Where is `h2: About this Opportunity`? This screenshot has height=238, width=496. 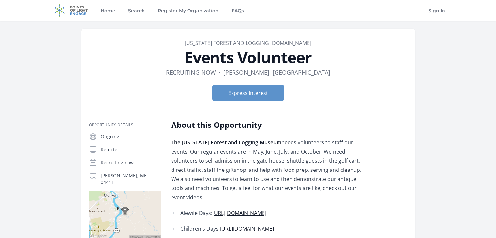 h2: About this Opportunity is located at coordinates (267, 125).